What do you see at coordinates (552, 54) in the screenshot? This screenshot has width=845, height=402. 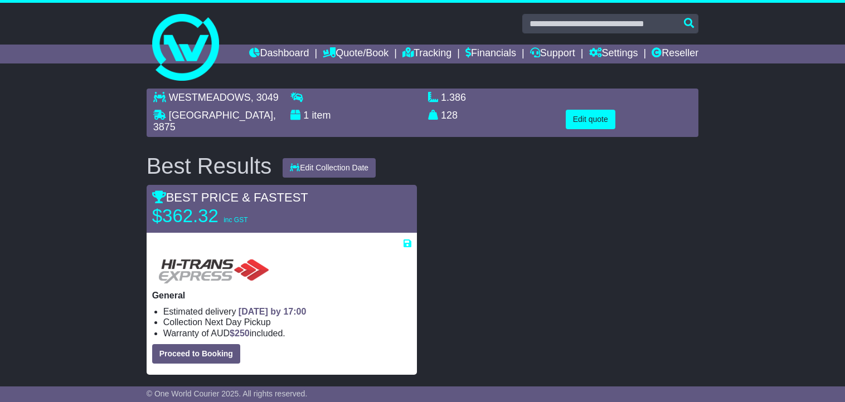 I see `a: Support` at bounding box center [552, 54].